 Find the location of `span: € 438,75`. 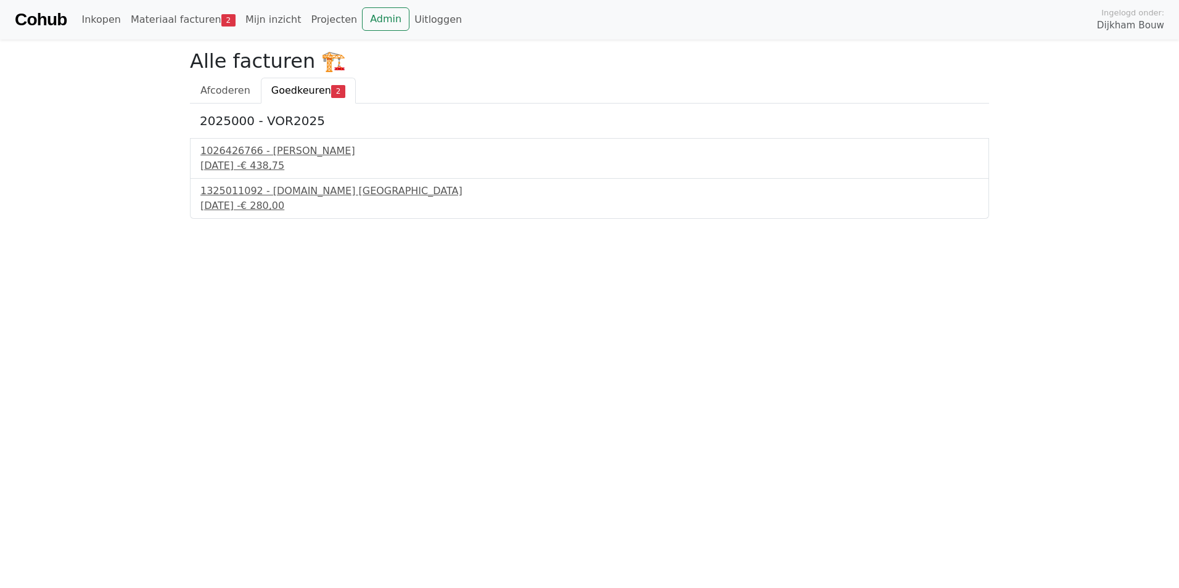

span: € 438,75 is located at coordinates (262, 165).